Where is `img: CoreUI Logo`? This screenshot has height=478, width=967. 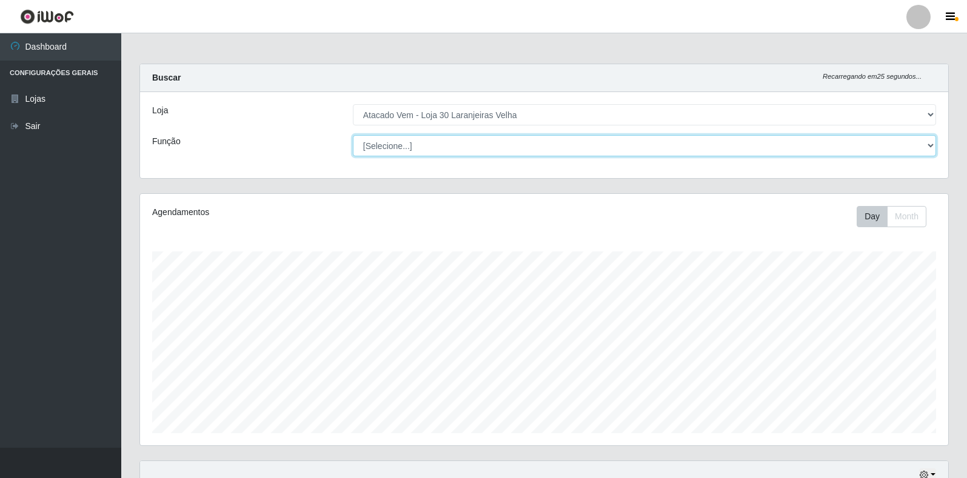
img: CoreUI Logo is located at coordinates (47, 16).